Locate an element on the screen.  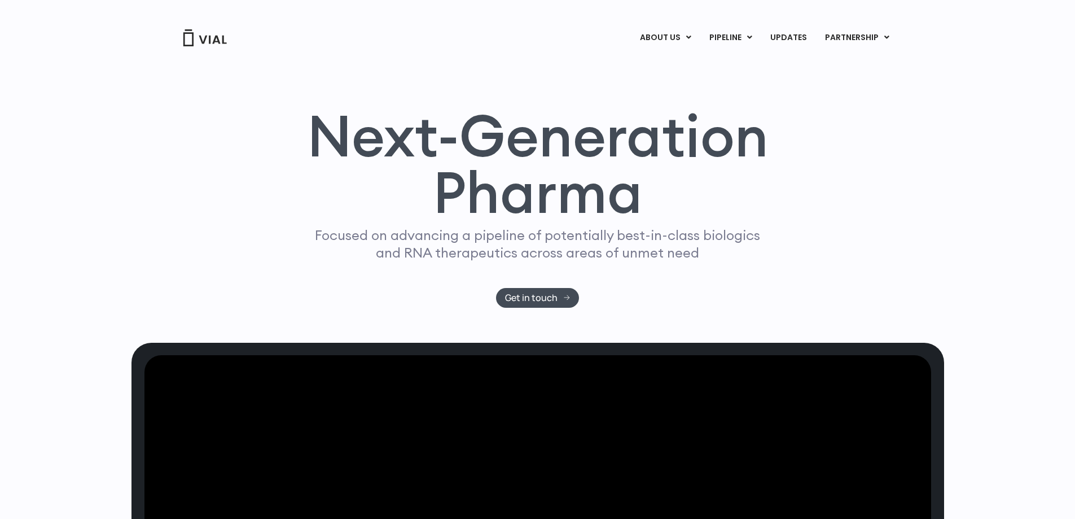
a: UPDATES is located at coordinates (789, 38).